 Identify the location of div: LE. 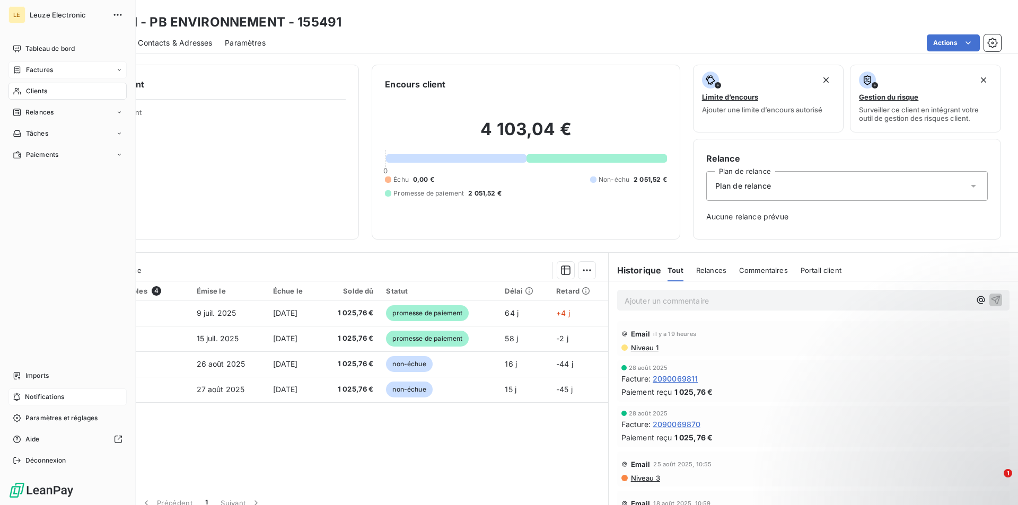
(17, 15).